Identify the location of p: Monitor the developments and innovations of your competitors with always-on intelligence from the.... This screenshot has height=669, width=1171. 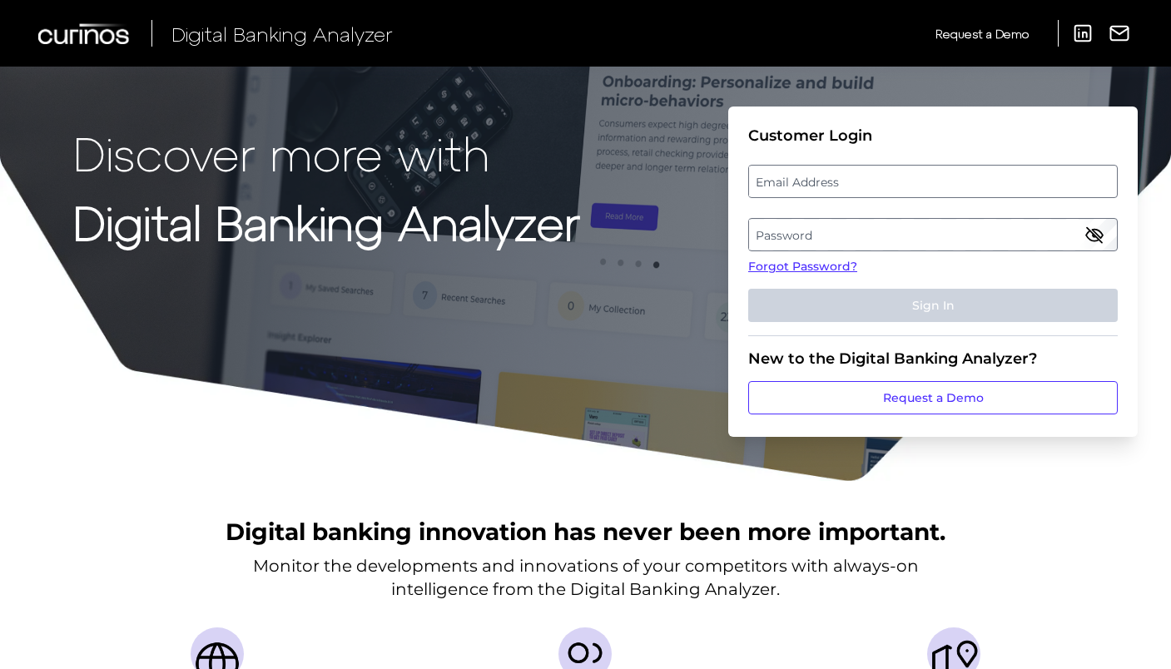
(586, 578).